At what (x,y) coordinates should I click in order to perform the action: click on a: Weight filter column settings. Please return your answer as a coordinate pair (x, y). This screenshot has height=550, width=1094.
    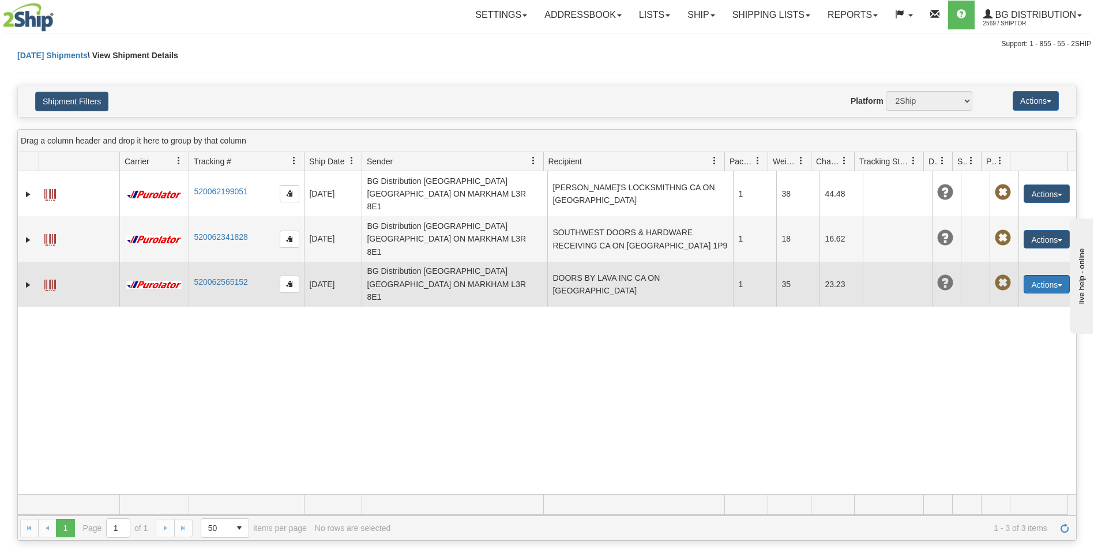
    Looking at the image, I should click on (801, 161).